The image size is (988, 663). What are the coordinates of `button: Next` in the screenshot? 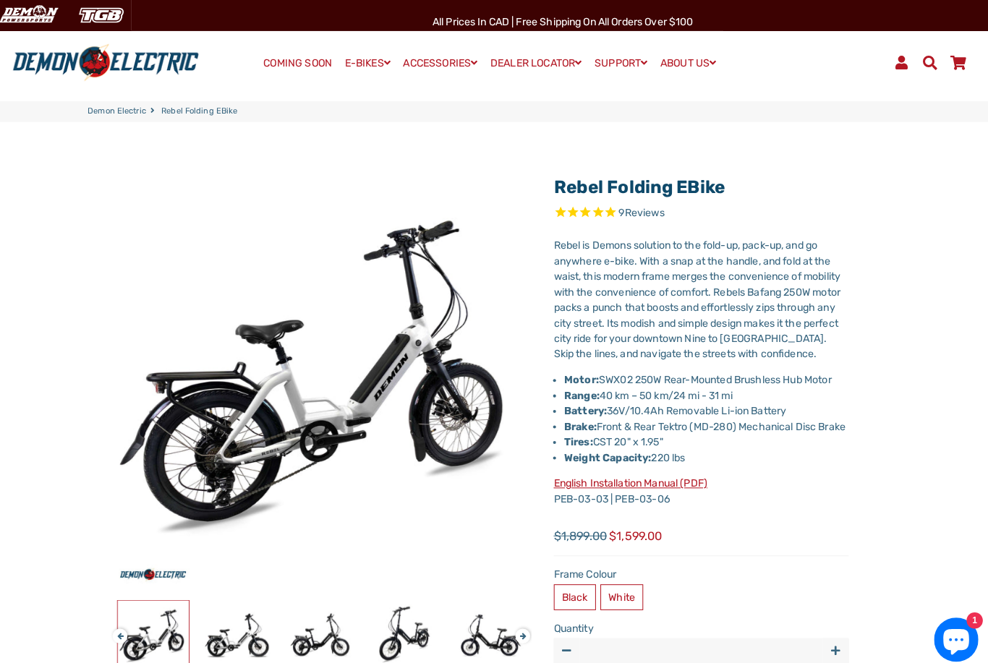 It's located at (523, 616).